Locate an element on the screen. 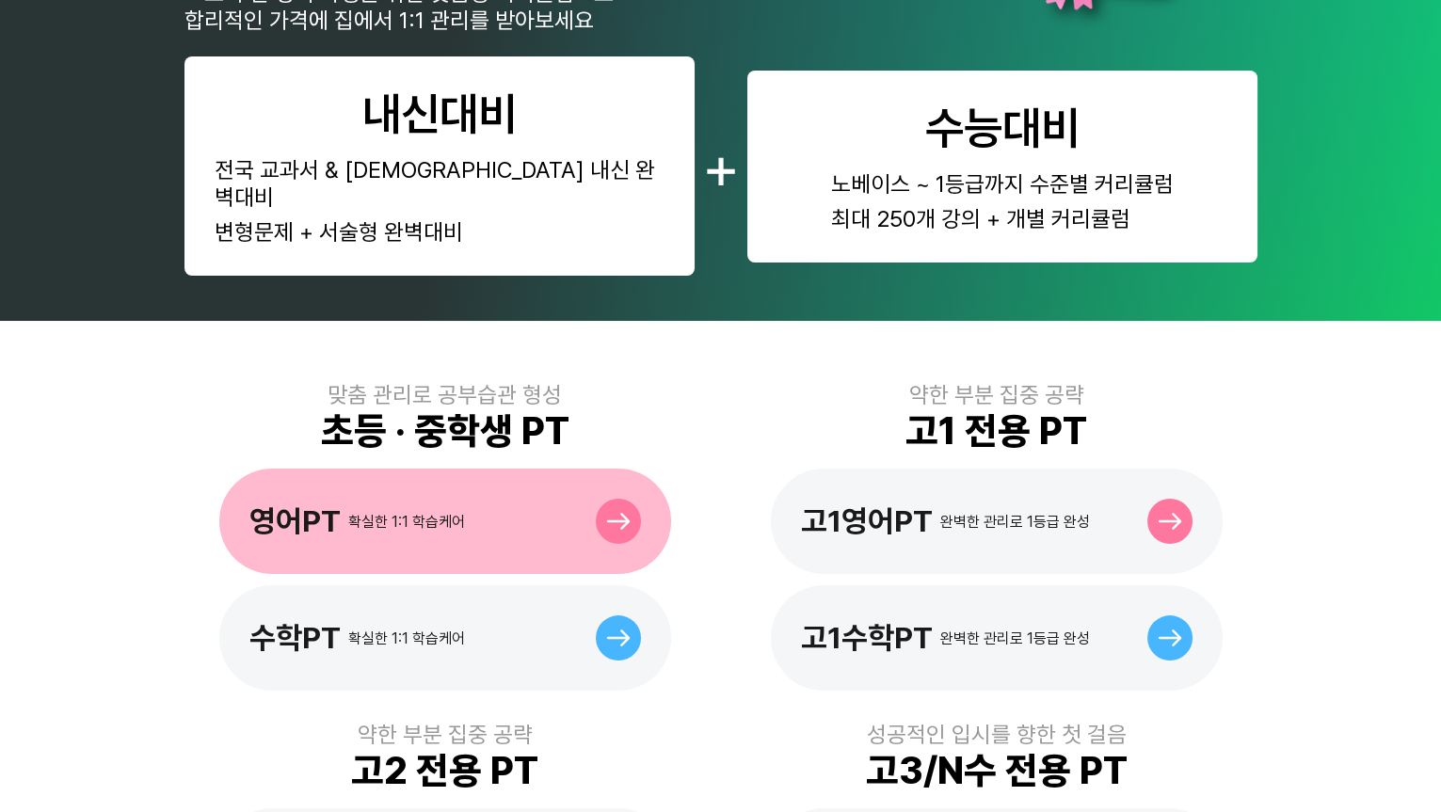  div: 고1 전용 PT is located at coordinates (996, 431).